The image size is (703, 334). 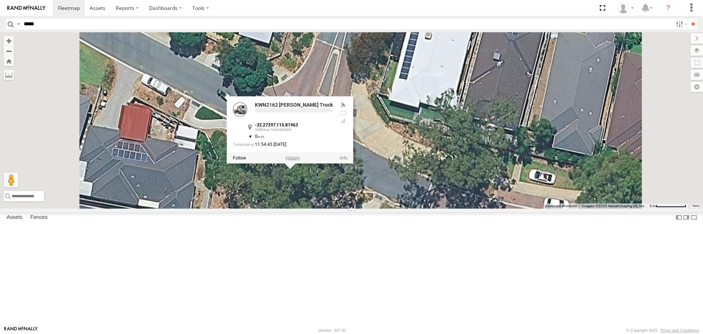 I want to click on a: Terms and Conditions, so click(x=680, y=330).